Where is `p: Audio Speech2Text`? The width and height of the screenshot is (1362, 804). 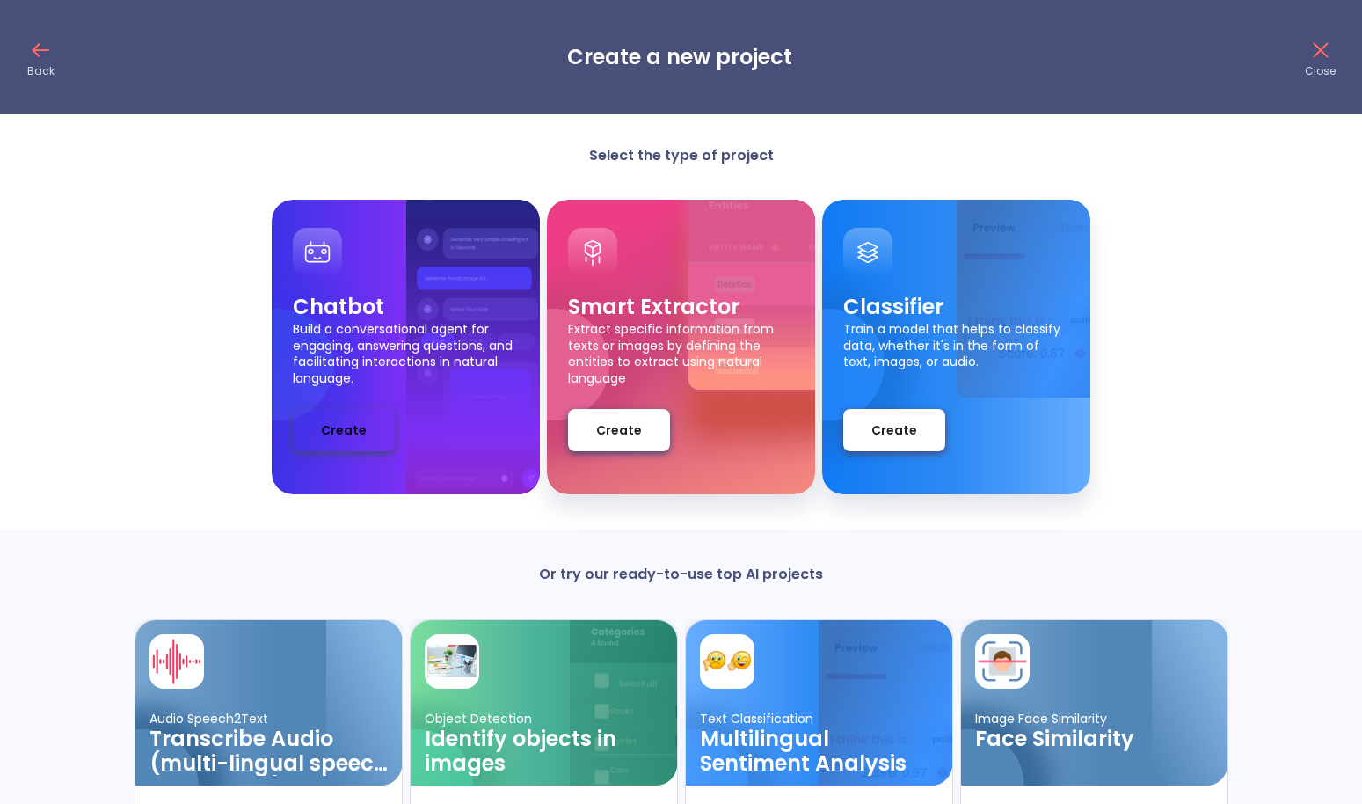
p: Audio Speech2Text is located at coordinates (268, 718).